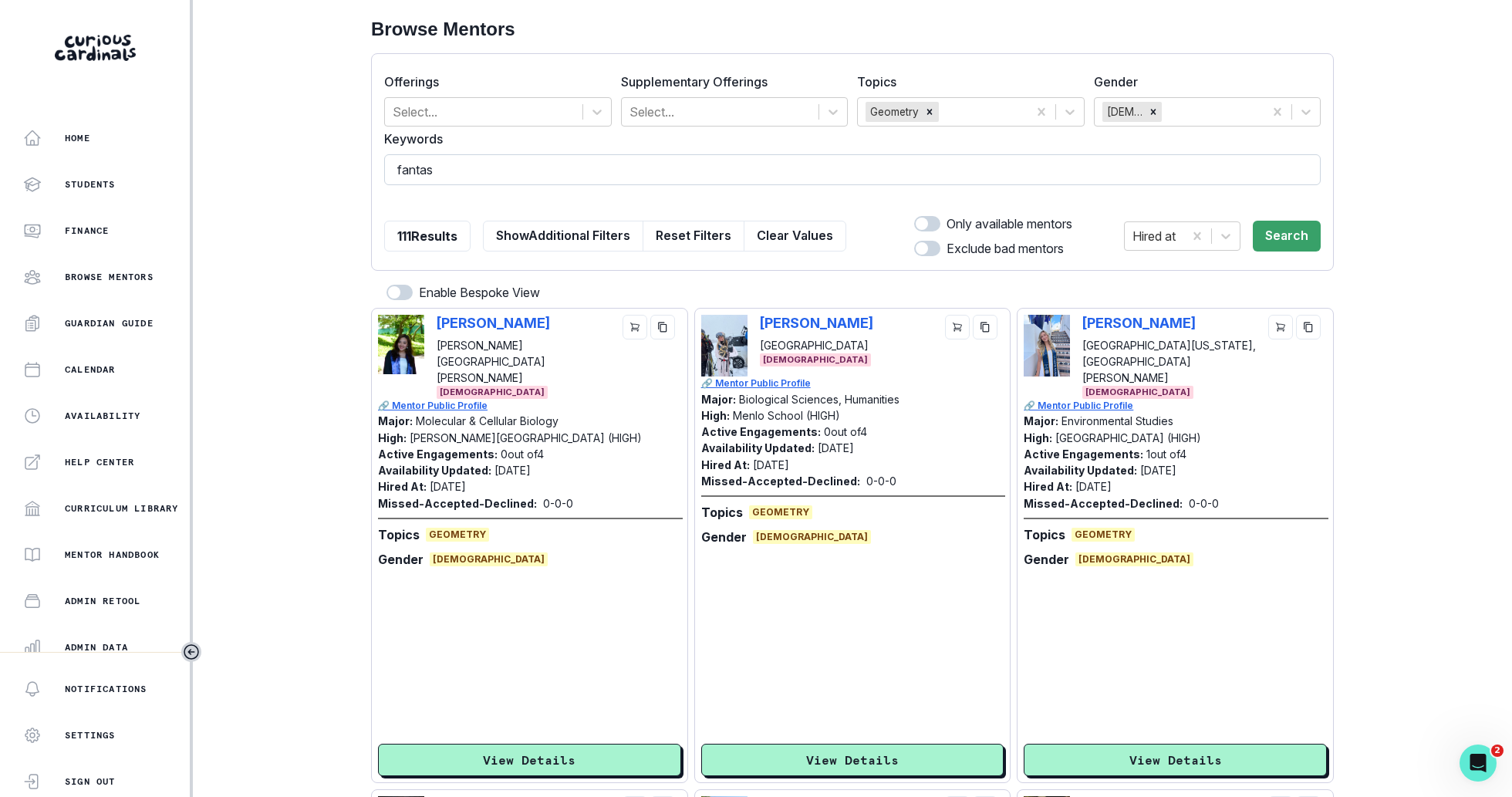 The height and width of the screenshot is (797, 1512). I want to click on img: Picture of Kyuna Lee, so click(402, 344).